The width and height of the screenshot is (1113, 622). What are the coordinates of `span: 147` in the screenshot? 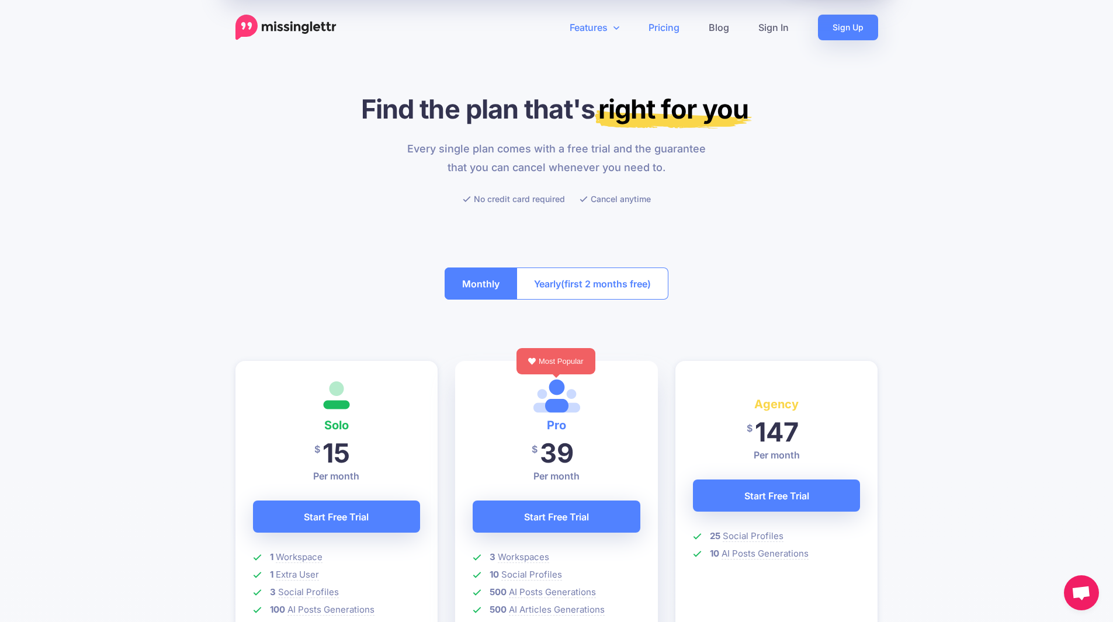 It's located at (776, 432).